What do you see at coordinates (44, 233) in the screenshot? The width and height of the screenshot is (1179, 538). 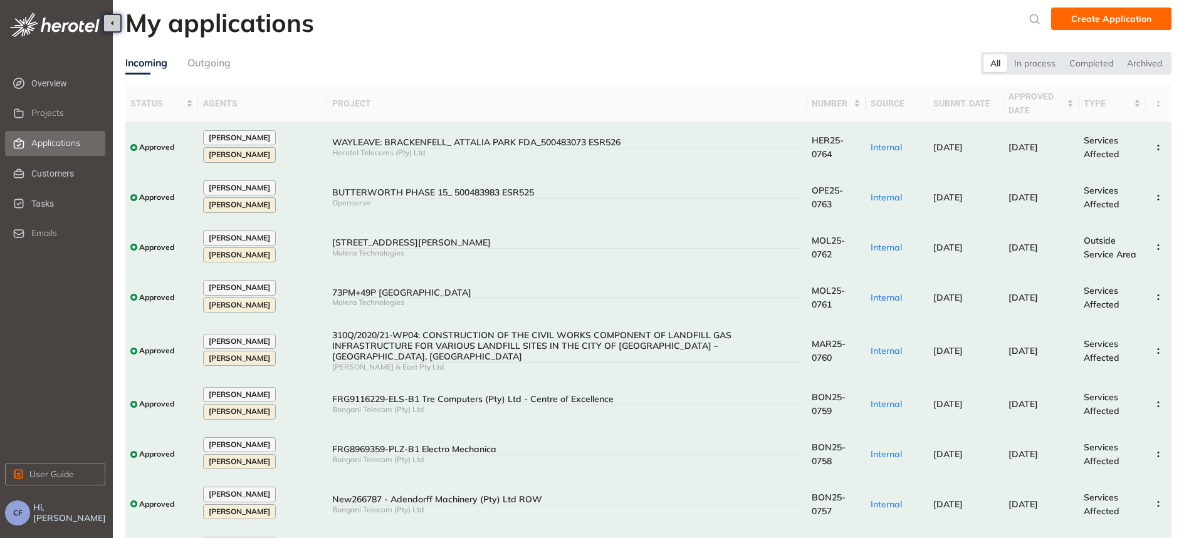 I see `span: Emails` at bounding box center [44, 233].